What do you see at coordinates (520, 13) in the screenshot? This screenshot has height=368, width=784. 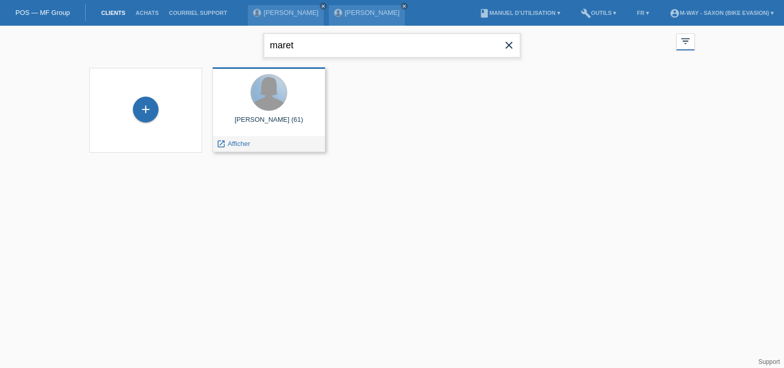 I see `a: bookManuel d’utilisation ▾` at bounding box center [520, 13].